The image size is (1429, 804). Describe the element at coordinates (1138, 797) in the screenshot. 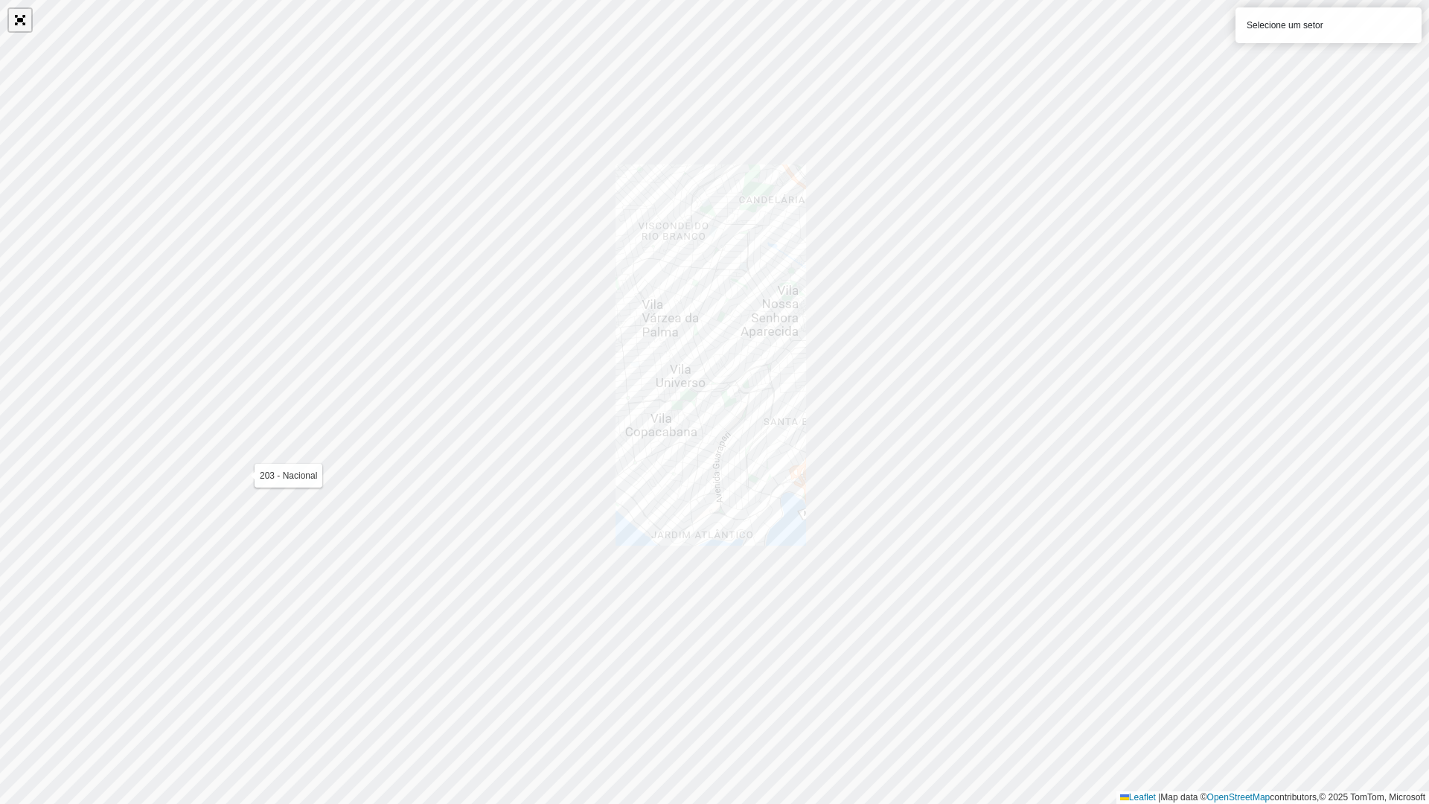

I see `a: Leaflet` at that location.